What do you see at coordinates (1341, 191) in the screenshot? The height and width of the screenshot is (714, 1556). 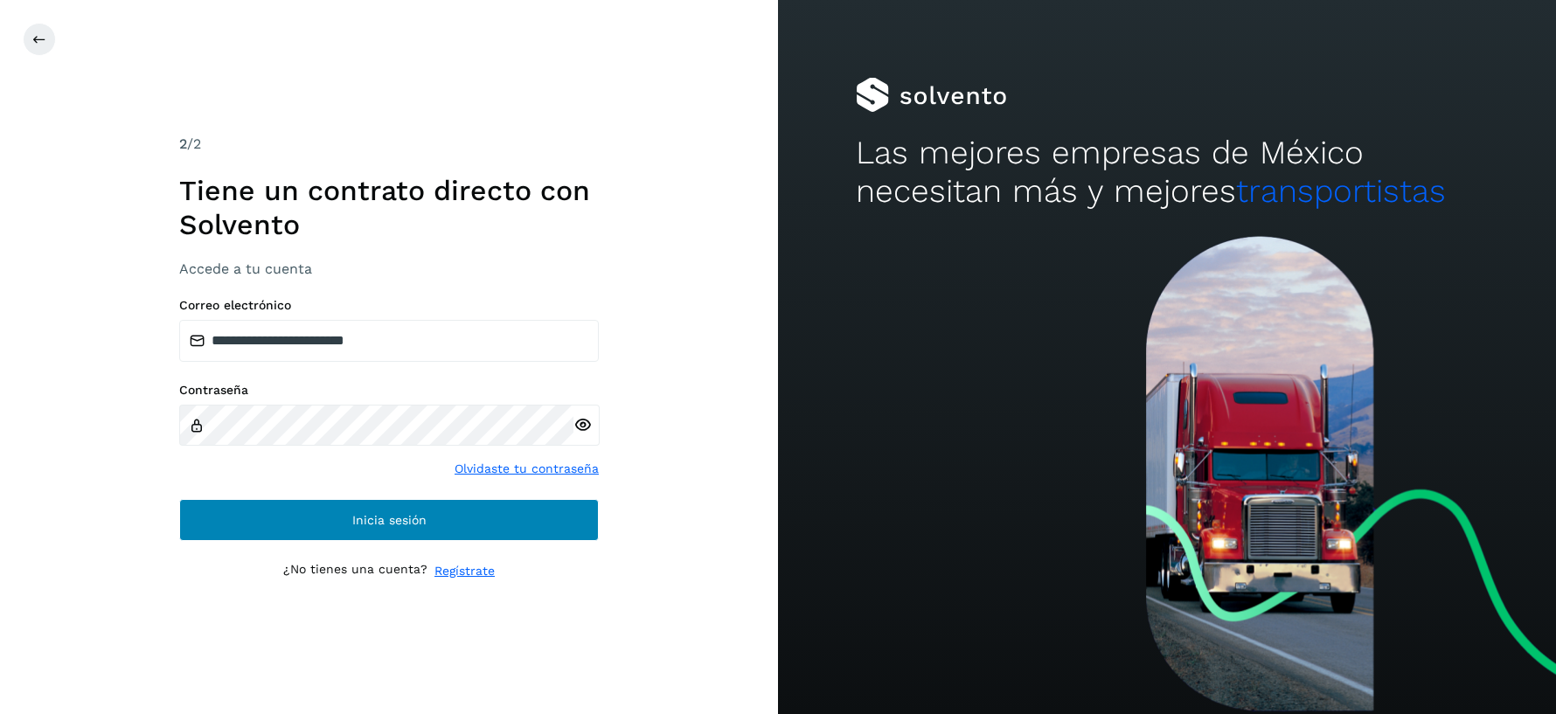 I see `span: transportistas` at bounding box center [1341, 191].